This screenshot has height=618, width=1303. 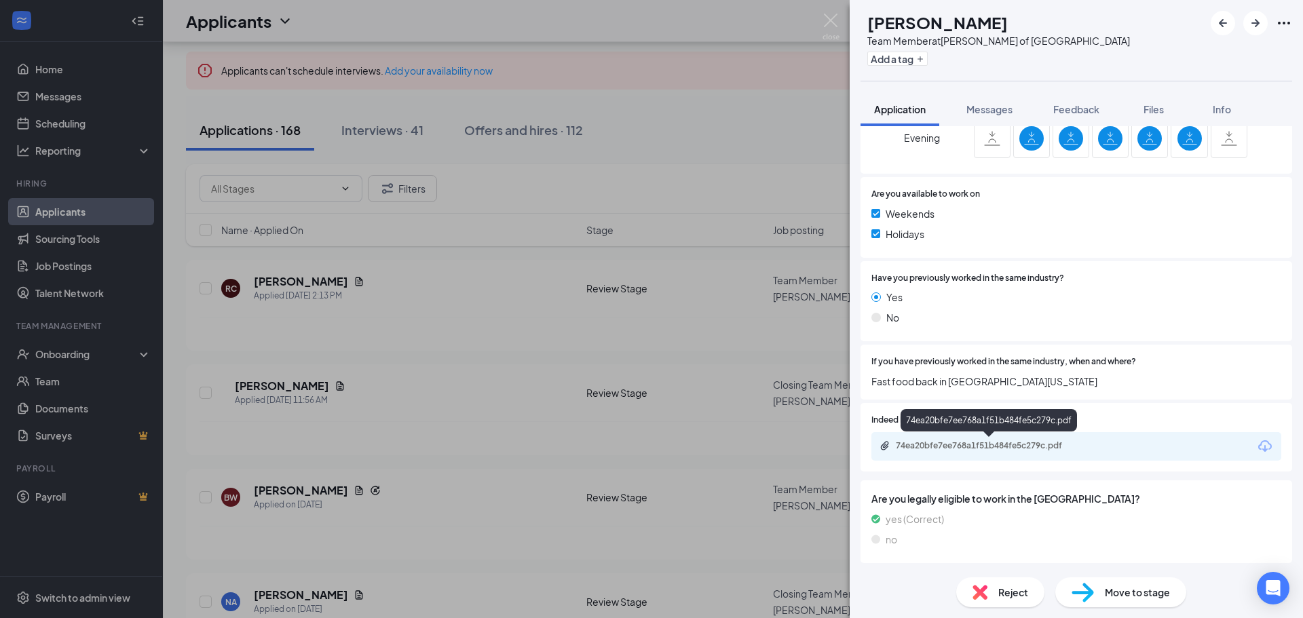 What do you see at coordinates (1284, 23) in the screenshot?
I see `svg: Ellipses` at bounding box center [1284, 23].